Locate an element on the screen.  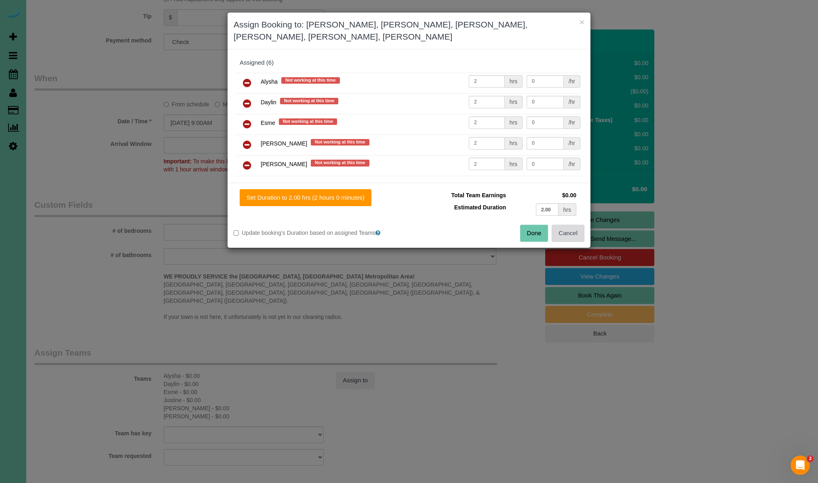
button: Set Duration to 2.00 hrs (2 hours 0 minutes) is located at coordinates (306, 198).